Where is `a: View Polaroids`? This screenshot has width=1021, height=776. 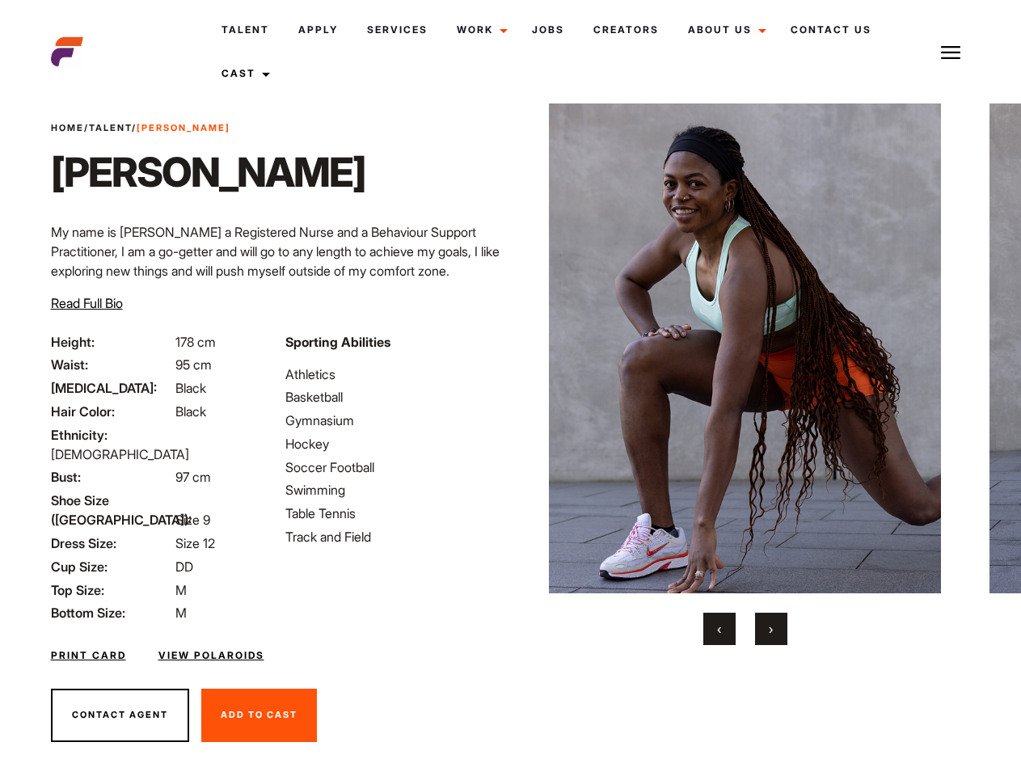
a: View Polaroids is located at coordinates (211, 656).